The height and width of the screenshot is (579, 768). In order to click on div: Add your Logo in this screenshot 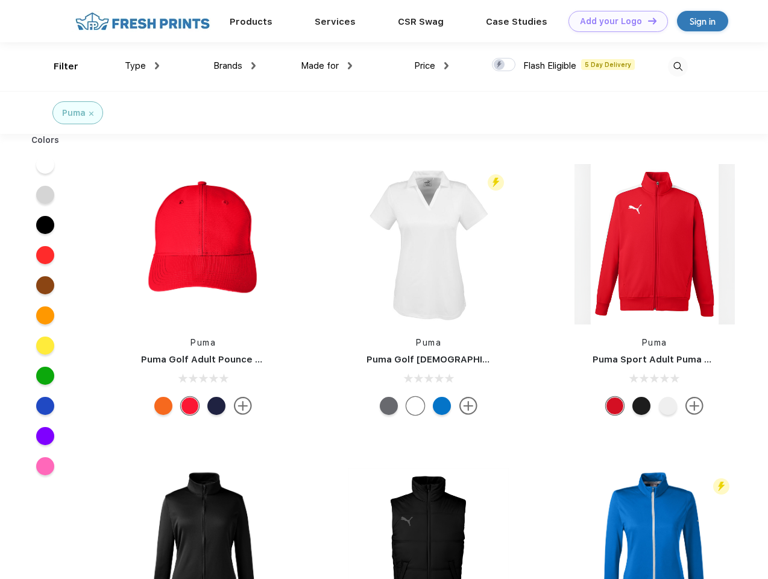, I will do `click(611, 21)`.